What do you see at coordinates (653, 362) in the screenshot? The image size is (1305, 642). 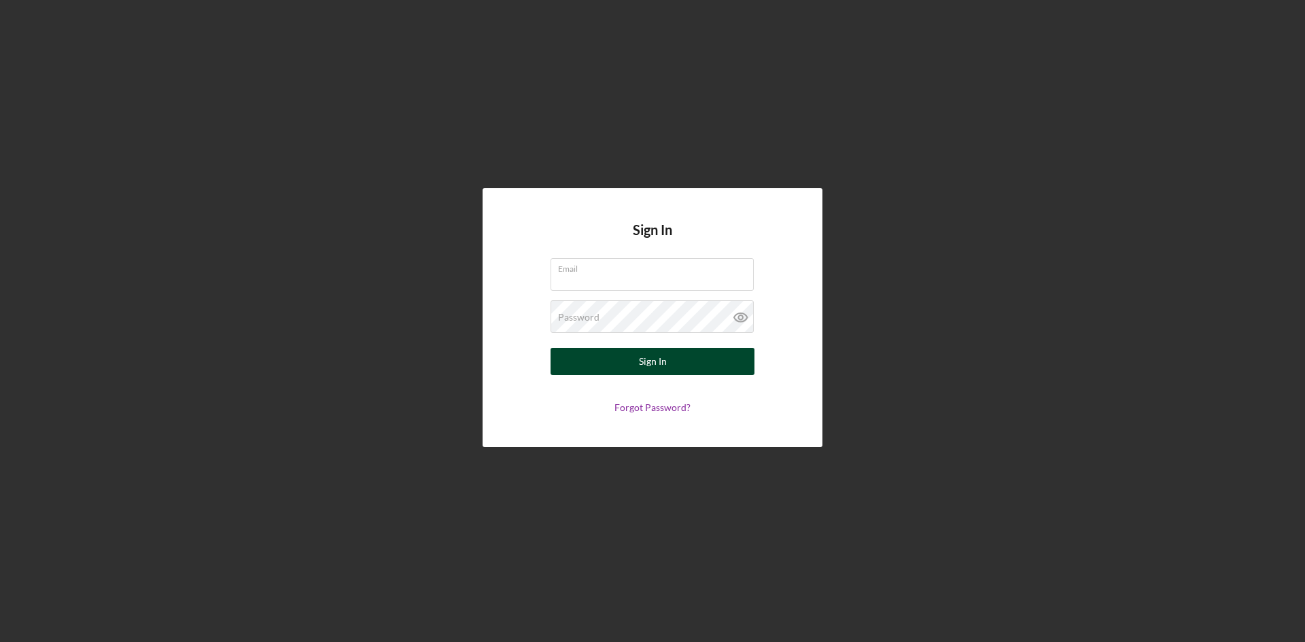 I see `div: Sign In` at bounding box center [653, 362].